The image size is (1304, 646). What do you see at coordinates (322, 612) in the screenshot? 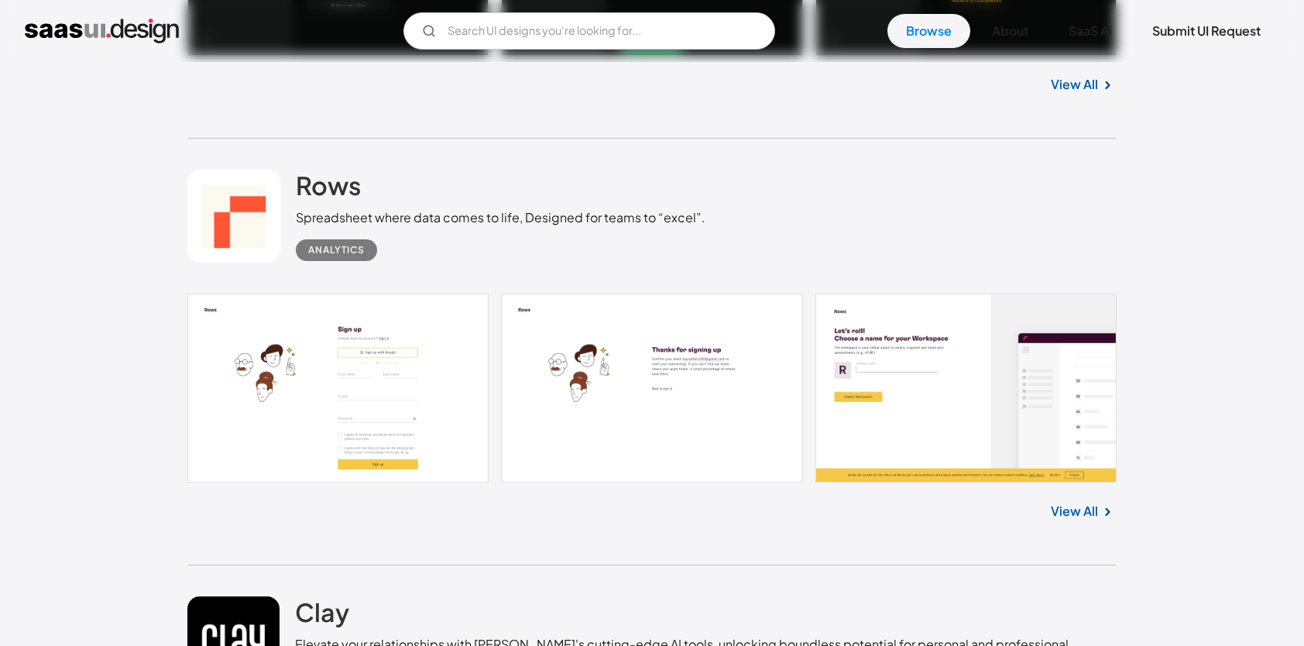
I see `h2: Clay` at bounding box center [322, 612].